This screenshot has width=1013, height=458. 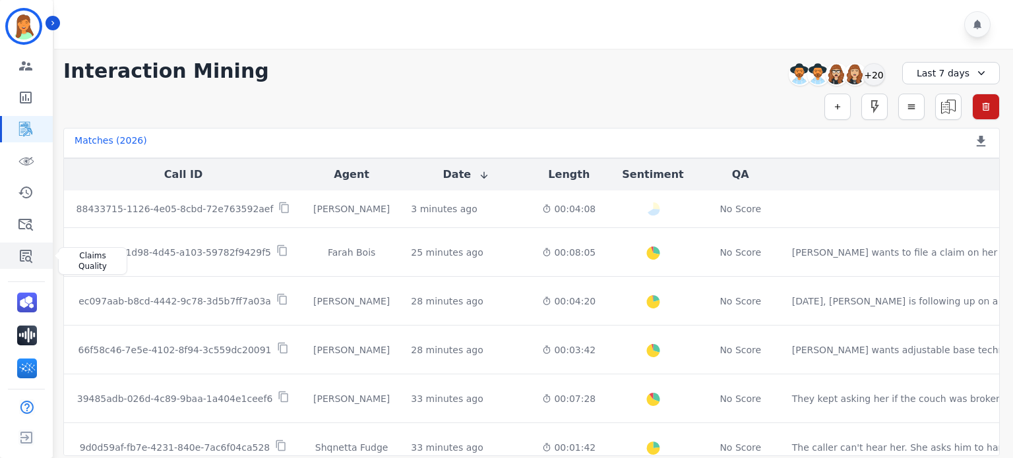 I want to click on div: Shqnetta Fudge, so click(x=351, y=448).